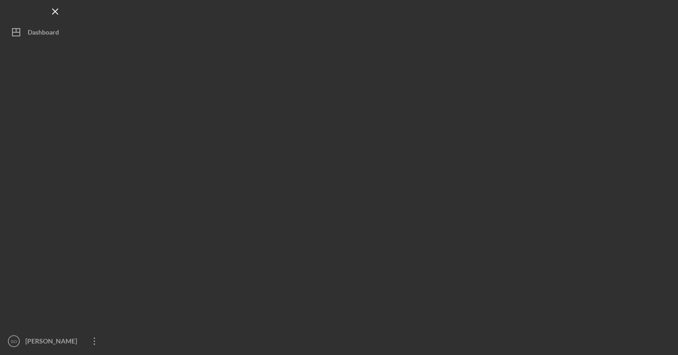 The width and height of the screenshot is (678, 355). I want to click on text: SO, so click(14, 341).